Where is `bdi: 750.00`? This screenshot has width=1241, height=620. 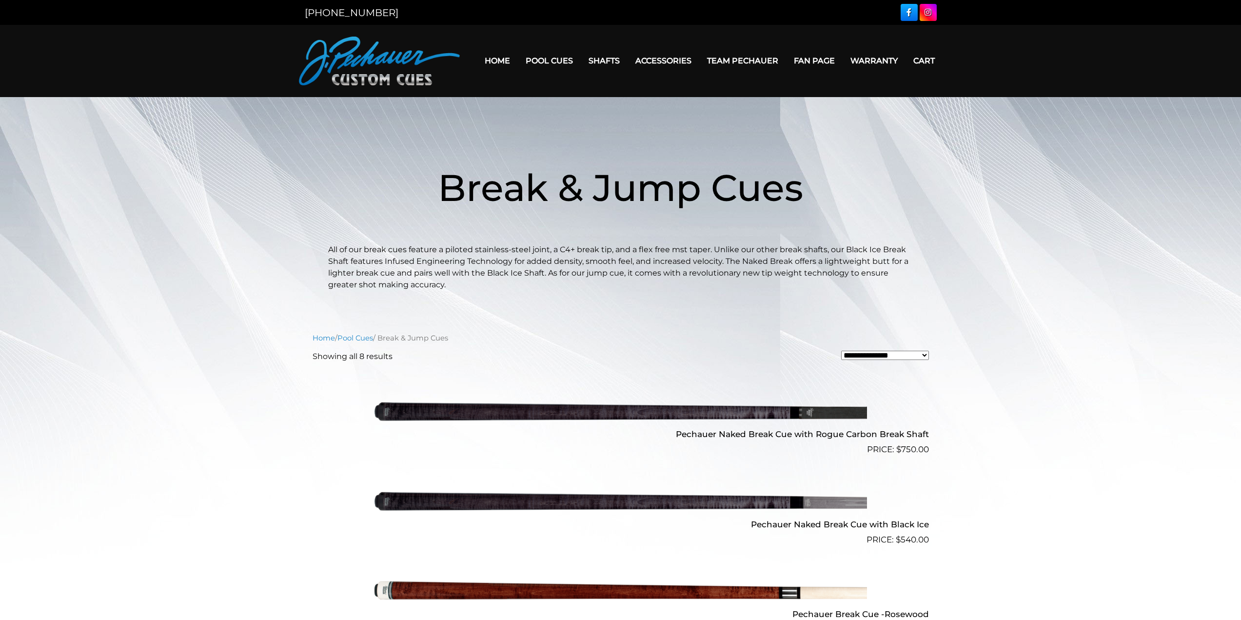 bdi: 750.00 is located at coordinates (912, 449).